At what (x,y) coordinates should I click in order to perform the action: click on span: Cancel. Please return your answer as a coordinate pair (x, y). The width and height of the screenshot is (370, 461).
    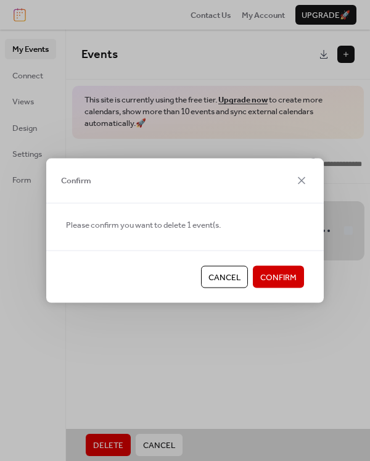
    Looking at the image, I should click on (225, 278).